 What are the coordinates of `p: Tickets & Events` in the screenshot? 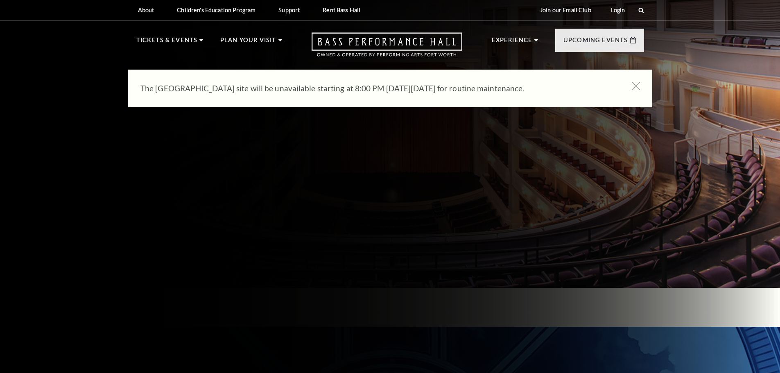 It's located at (167, 43).